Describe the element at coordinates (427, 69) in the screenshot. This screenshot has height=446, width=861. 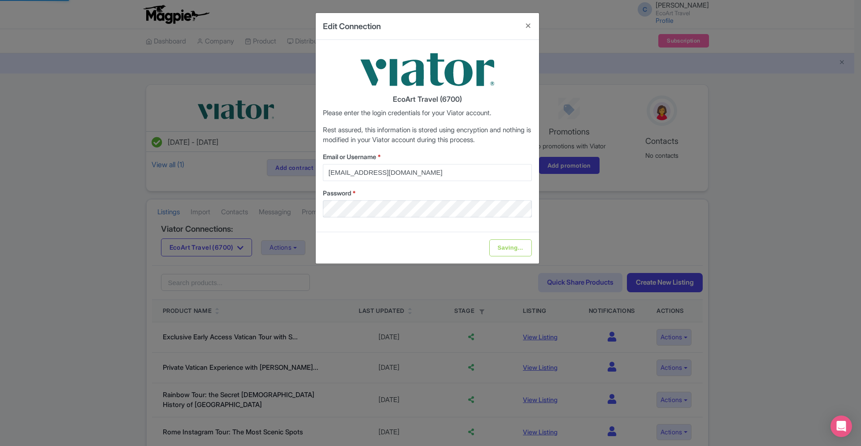
I see `img: viator-9033d3fb01e0b80761764065a76b653a.png` at that location.